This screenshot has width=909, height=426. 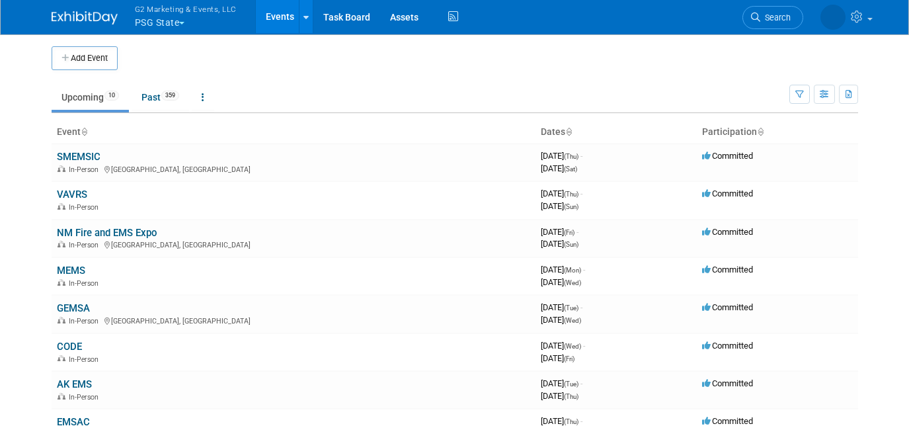 What do you see at coordinates (616, 132) in the screenshot?
I see `th: Dates` at bounding box center [616, 132].